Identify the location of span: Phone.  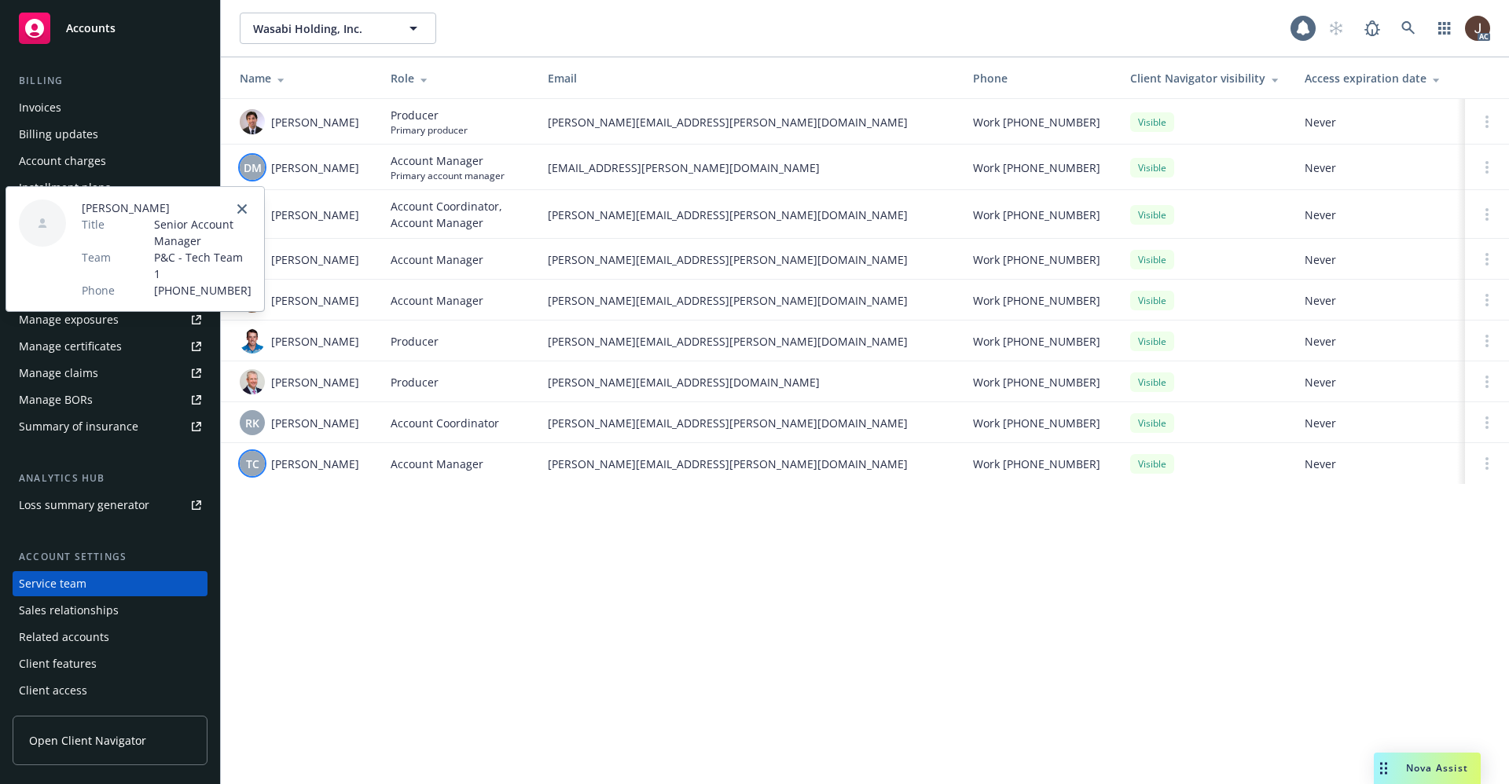
(98, 290).